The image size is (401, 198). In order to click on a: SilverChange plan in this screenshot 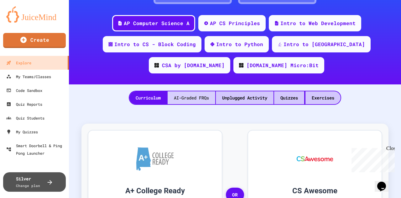, I will do `click(34, 182)`.